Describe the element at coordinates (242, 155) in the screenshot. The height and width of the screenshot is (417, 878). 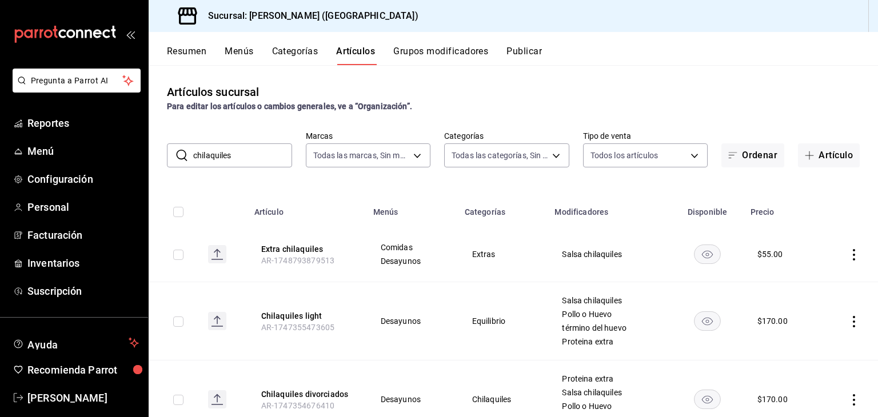
I see `input: Buscar artículo` at that location.